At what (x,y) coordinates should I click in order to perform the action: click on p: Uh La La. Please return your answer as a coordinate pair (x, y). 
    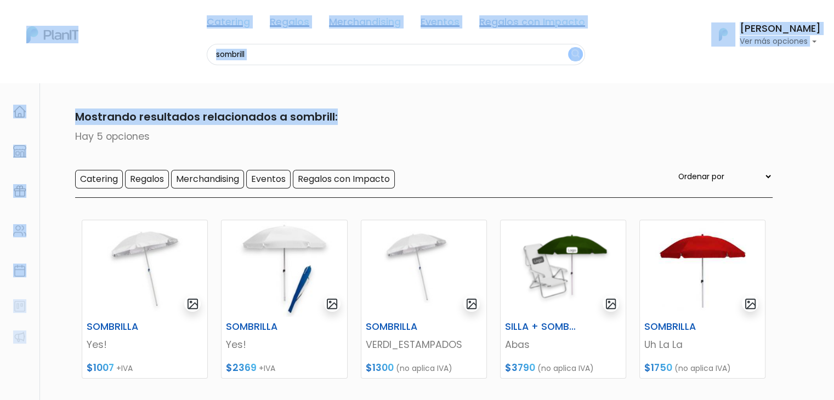
    Looking at the image, I should click on (702, 345).